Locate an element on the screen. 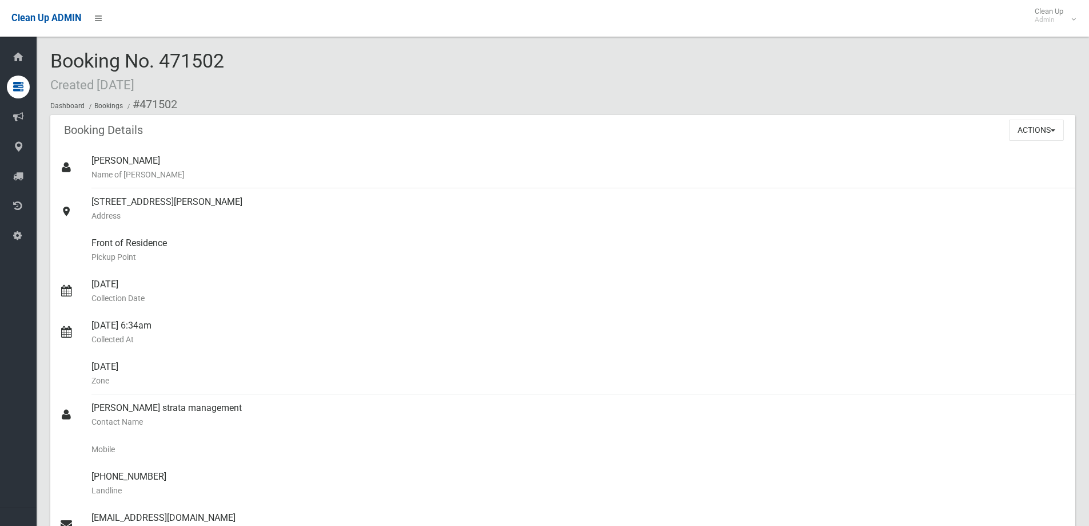 The height and width of the screenshot is (526, 1089). button: Actions is located at coordinates (1037, 130).